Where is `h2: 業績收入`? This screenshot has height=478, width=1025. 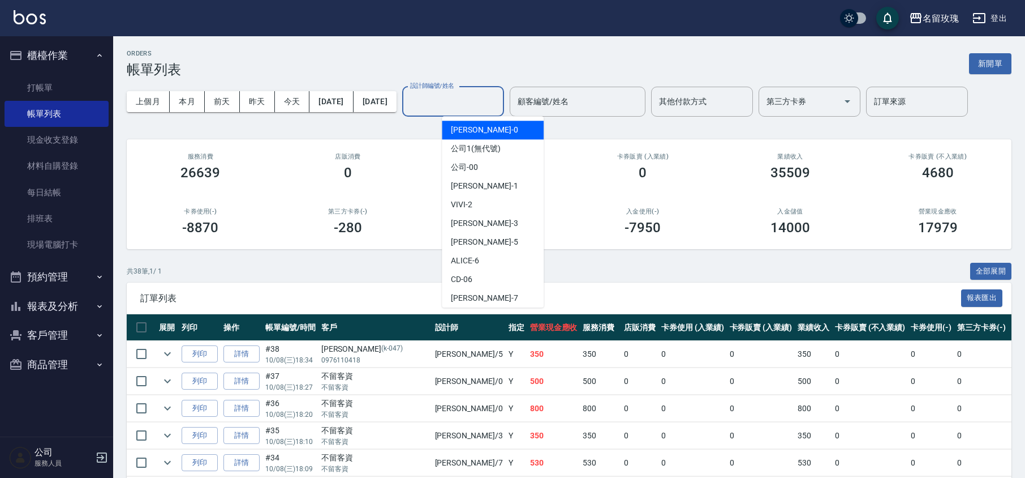 h2: 業績收入 is located at coordinates (790, 156).